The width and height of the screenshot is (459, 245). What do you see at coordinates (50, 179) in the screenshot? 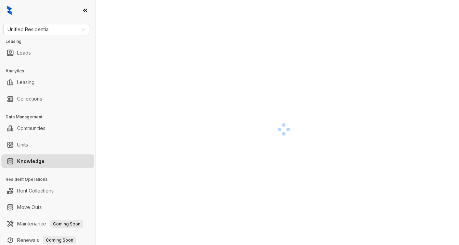
I see `h3: Resident Operations` at bounding box center [50, 179].